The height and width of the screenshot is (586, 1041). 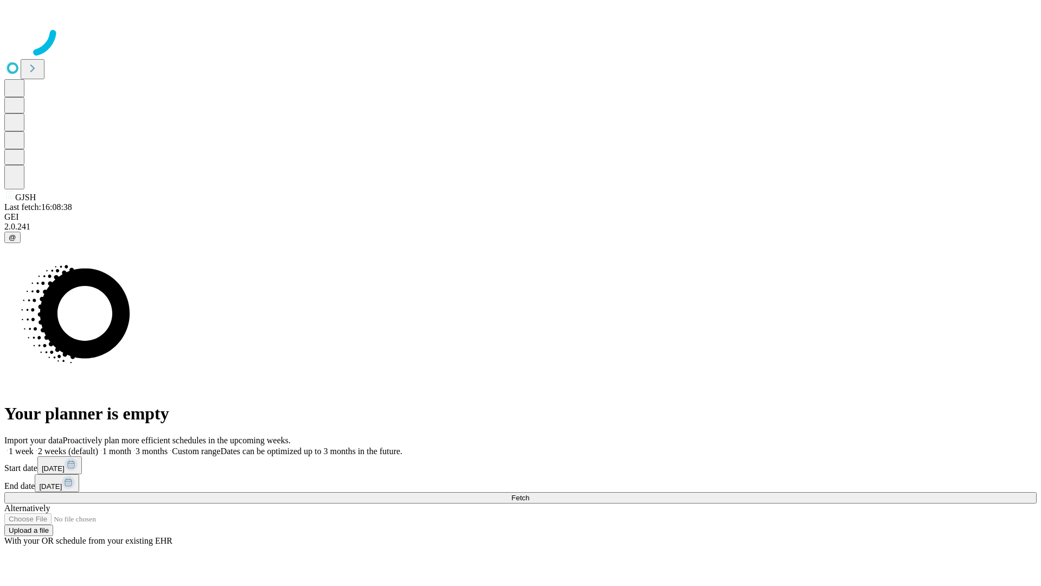 What do you see at coordinates (88, 540) in the screenshot?
I see `span: With your OR schedule from your existing EHR` at bounding box center [88, 540].